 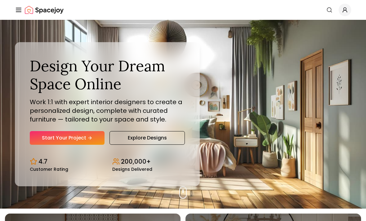 What do you see at coordinates (44, 10) in the screenshot?
I see `img: Spacejoy Logo` at bounding box center [44, 10].